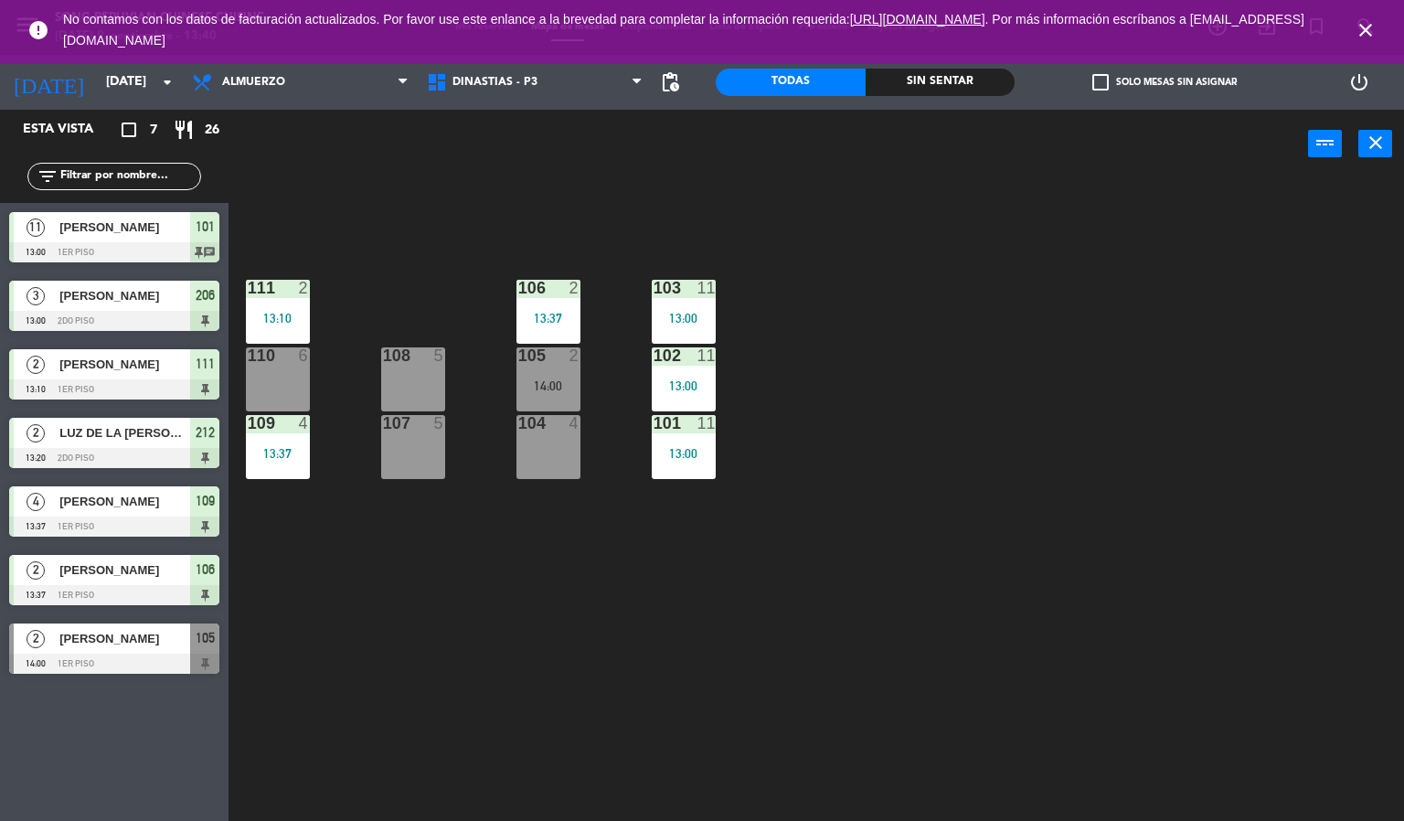 The image size is (1404, 821). Describe the element at coordinates (205, 295) in the screenshot. I see `span: 206` at that location.